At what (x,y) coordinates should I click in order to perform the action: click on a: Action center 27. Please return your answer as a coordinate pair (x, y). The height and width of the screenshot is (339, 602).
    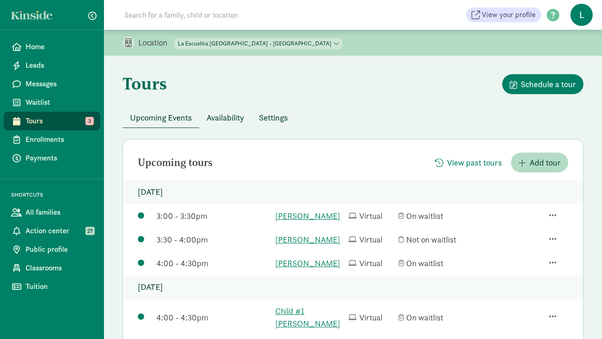
    Looking at the image, I should click on (52, 231).